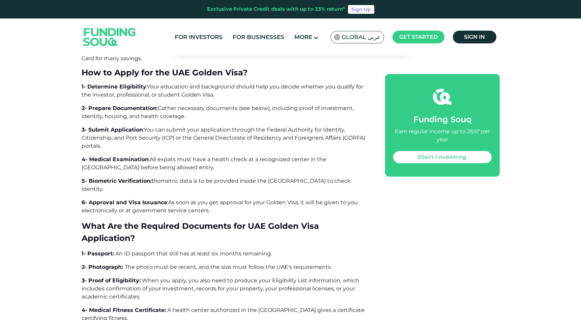 This screenshot has width=581, height=320. What do you see at coordinates (442, 157) in the screenshot?
I see `a: Start investing` at bounding box center [442, 157].